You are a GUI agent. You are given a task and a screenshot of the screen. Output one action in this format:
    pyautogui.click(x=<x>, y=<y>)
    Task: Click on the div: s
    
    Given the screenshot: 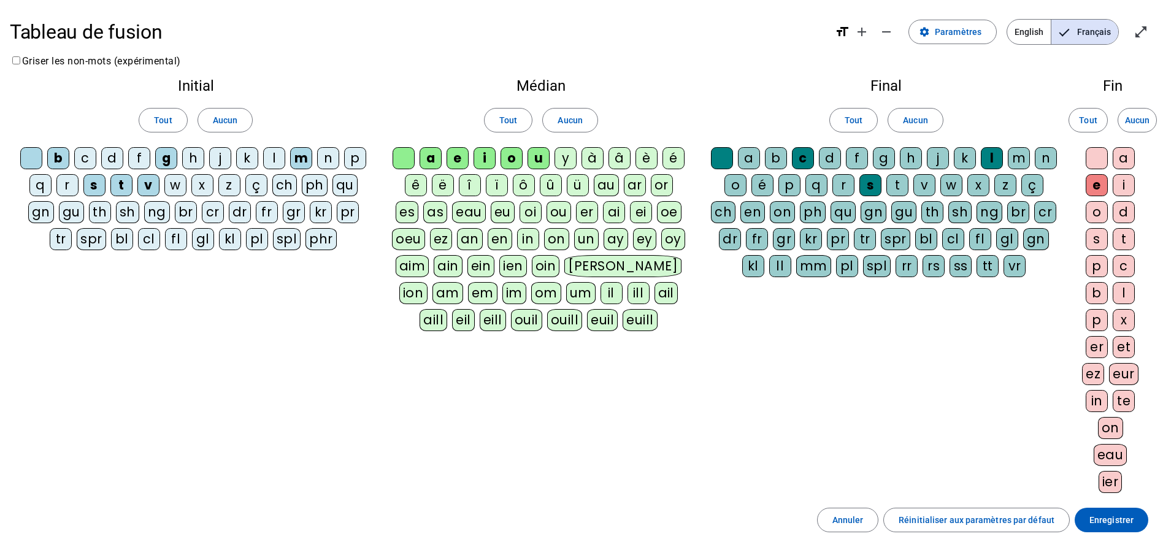 What is the action you would take?
    pyautogui.click(x=94, y=185)
    